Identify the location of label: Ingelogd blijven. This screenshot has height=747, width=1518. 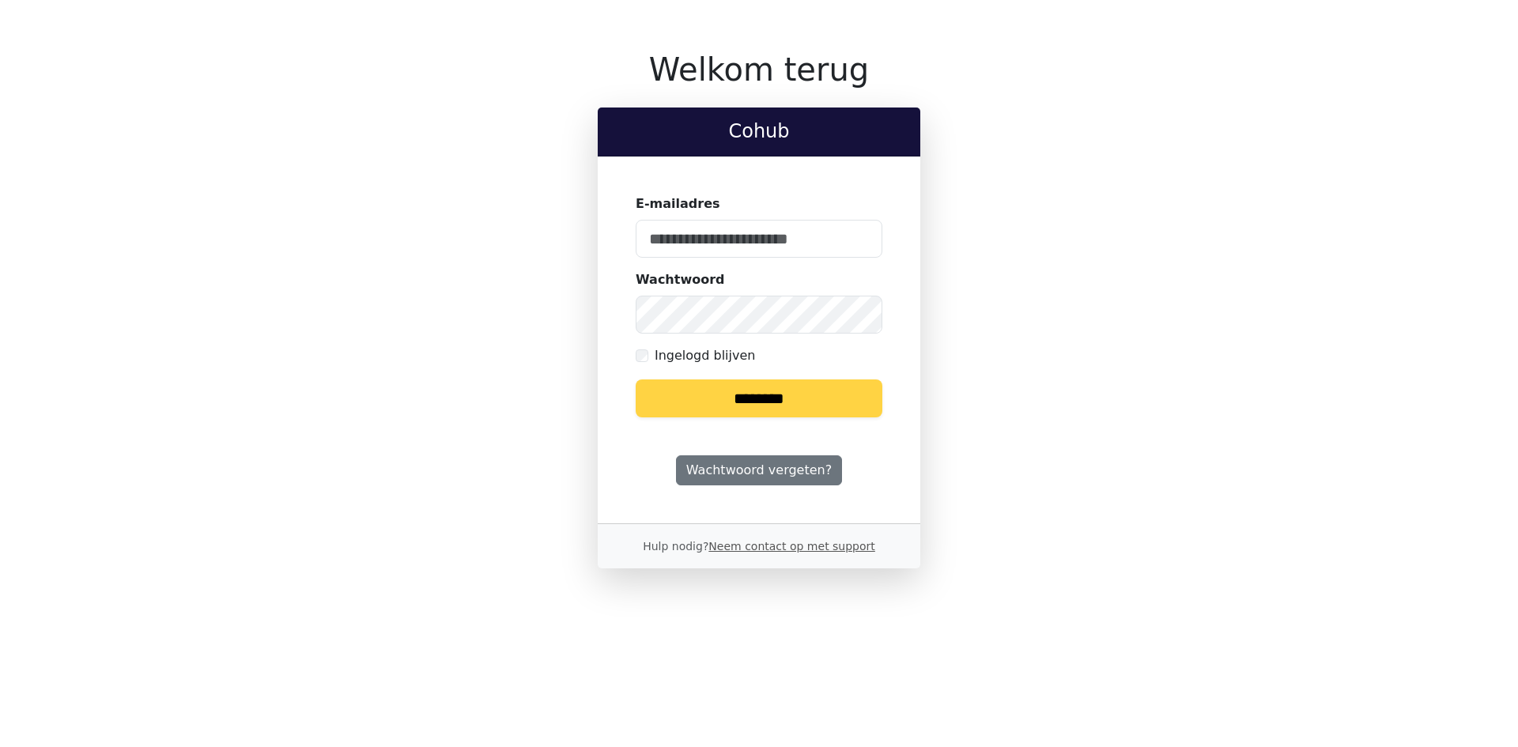
(705, 356).